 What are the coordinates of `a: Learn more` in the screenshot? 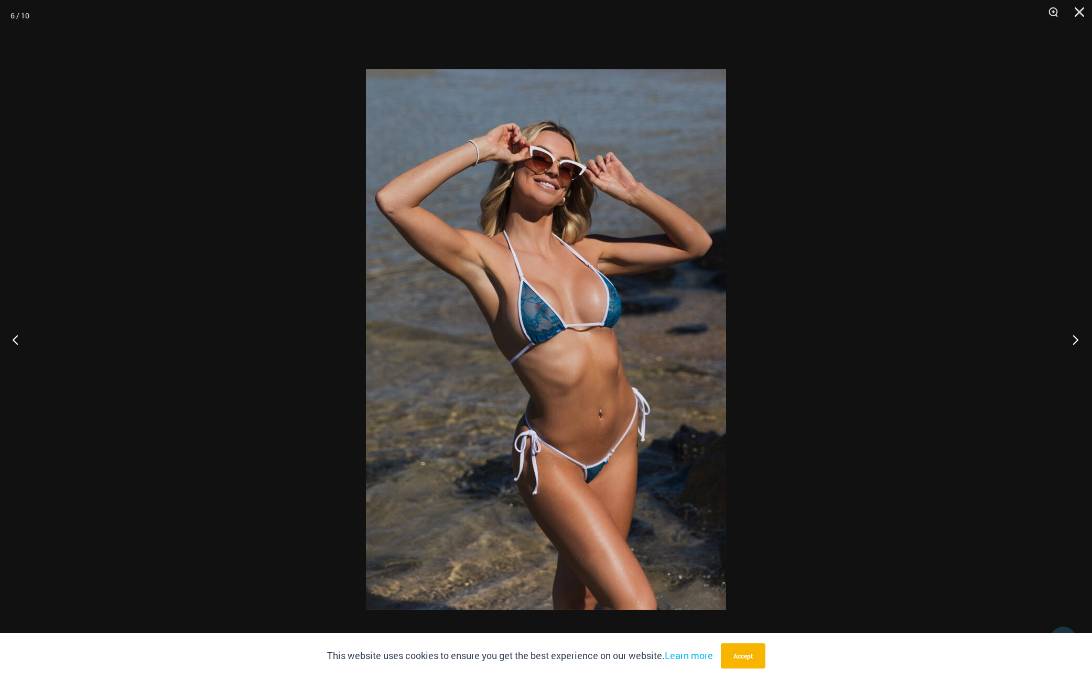 It's located at (689, 655).